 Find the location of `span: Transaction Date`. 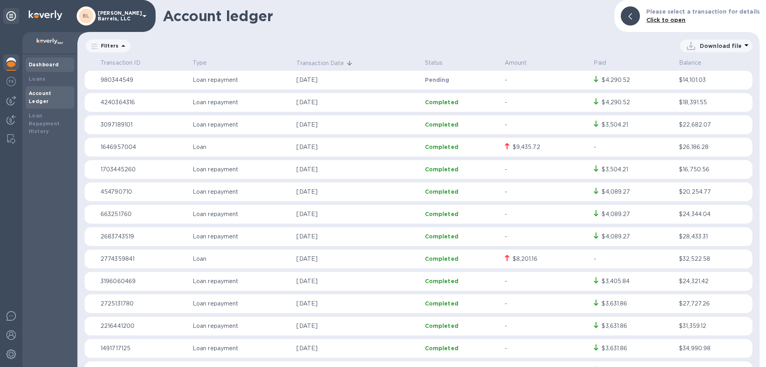

span: Transaction Date is located at coordinates (325, 63).